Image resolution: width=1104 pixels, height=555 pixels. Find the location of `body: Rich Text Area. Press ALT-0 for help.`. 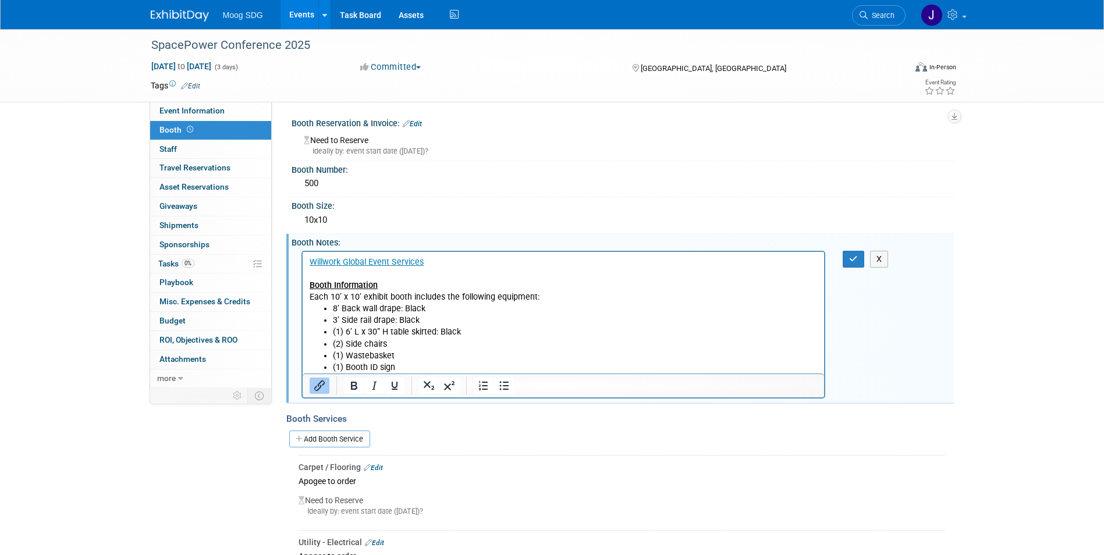

body: Rich Text Area. Press ALT-0 for help. is located at coordinates (261, 63).